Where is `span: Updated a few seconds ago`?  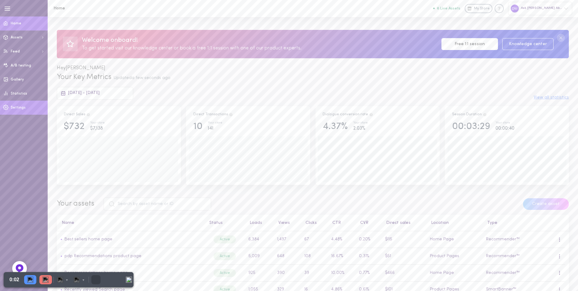
span: Updated a few seconds ago is located at coordinates (142, 78).